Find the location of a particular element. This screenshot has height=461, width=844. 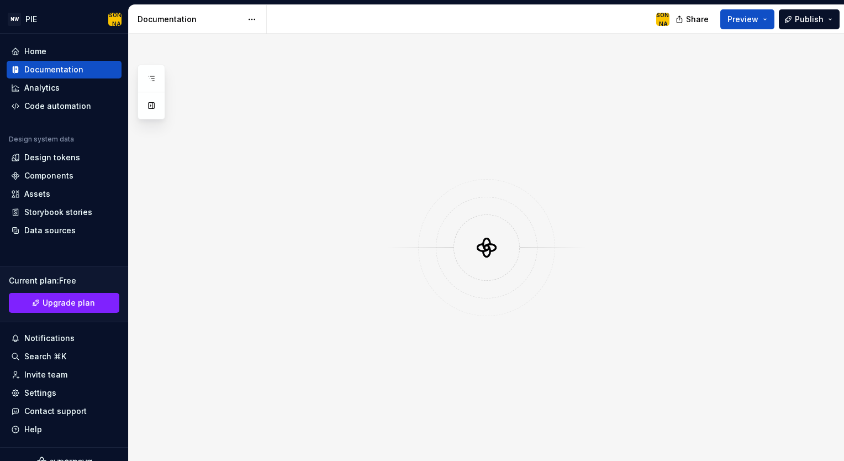

div: Home is located at coordinates (35, 51).